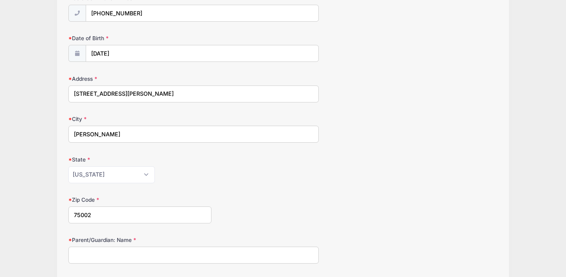  I want to click on label: Date of Birth, so click(140, 38).